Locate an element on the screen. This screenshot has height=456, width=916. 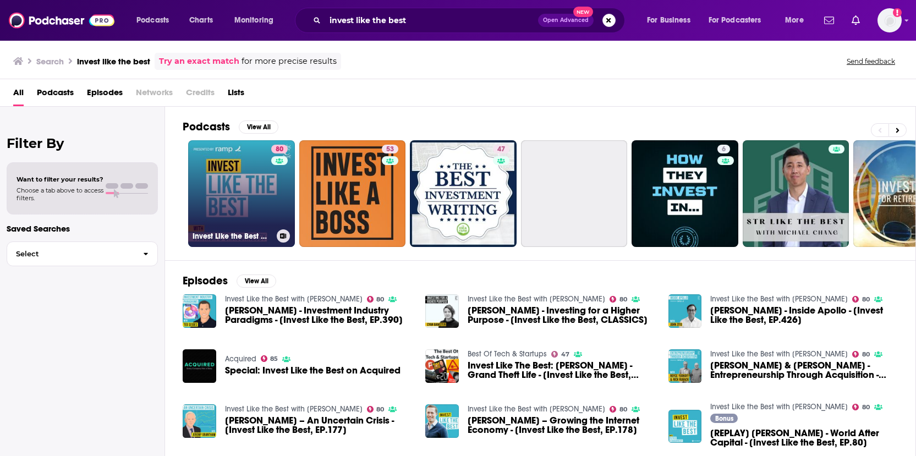
span: Episodes is located at coordinates (105, 95).